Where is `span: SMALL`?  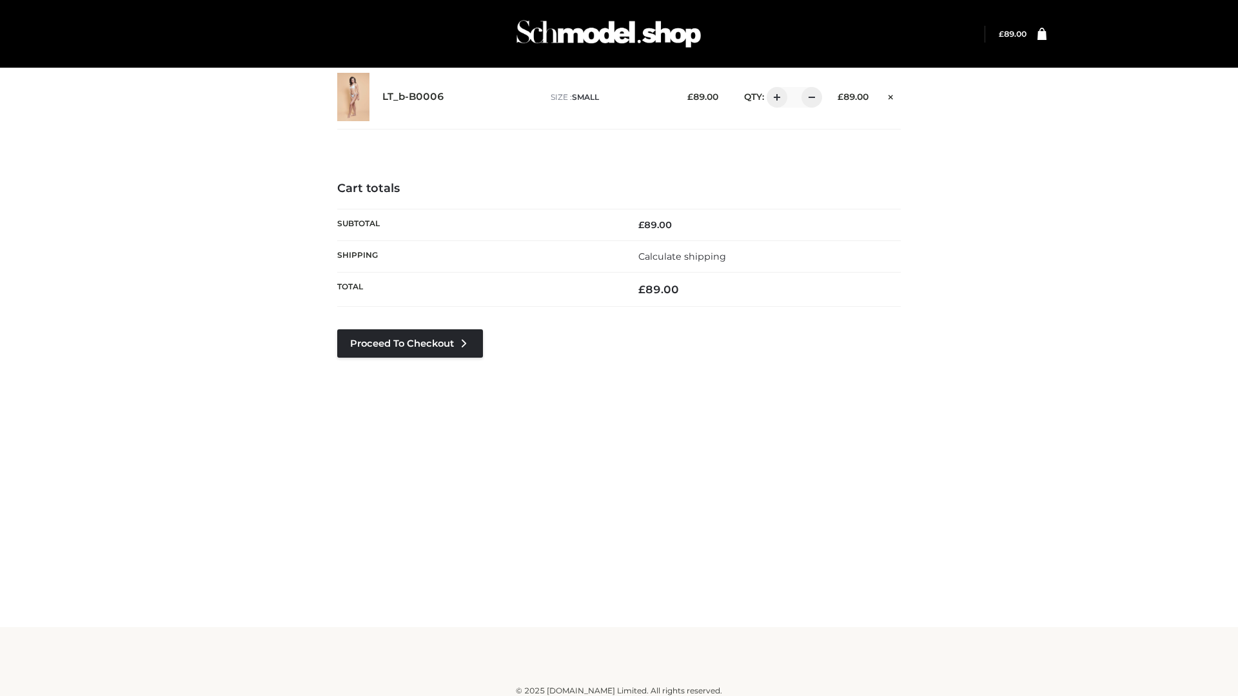 span: SMALL is located at coordinates (585, 97).